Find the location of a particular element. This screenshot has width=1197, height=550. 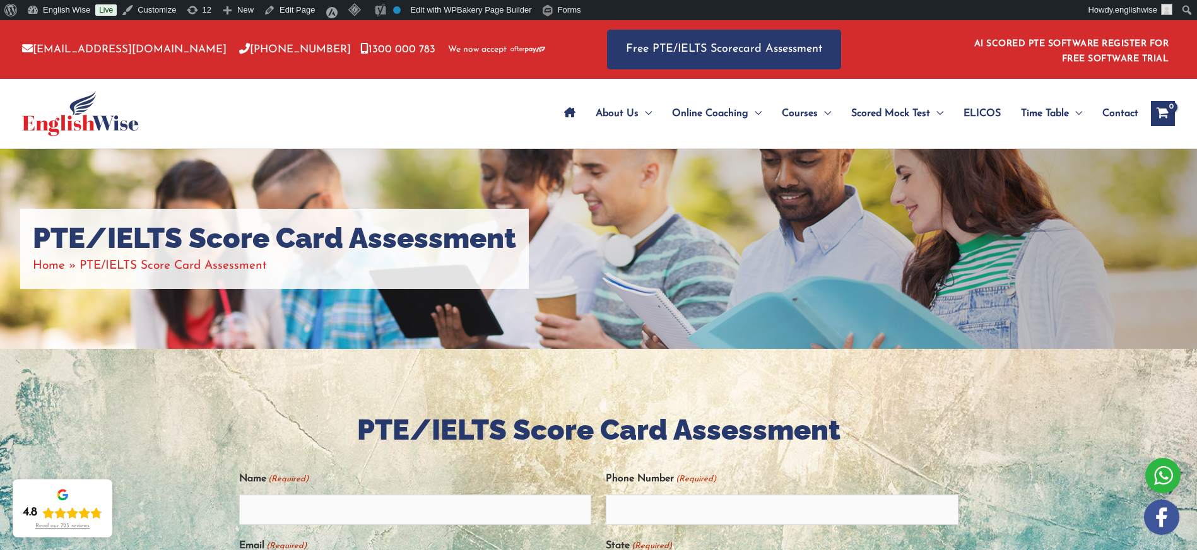

span: Courses is located at coordinates (799, 114).